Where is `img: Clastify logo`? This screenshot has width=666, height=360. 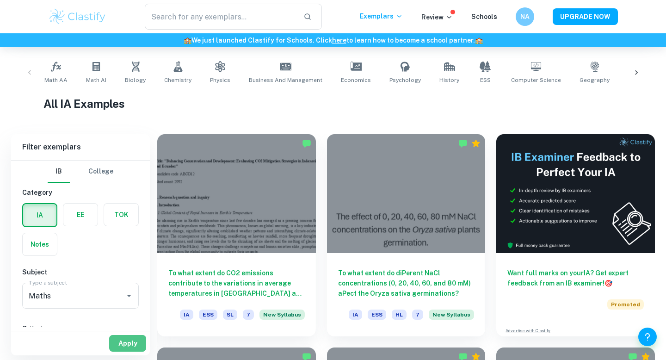 img: Clastify logo is located at coordinates (77, 17).